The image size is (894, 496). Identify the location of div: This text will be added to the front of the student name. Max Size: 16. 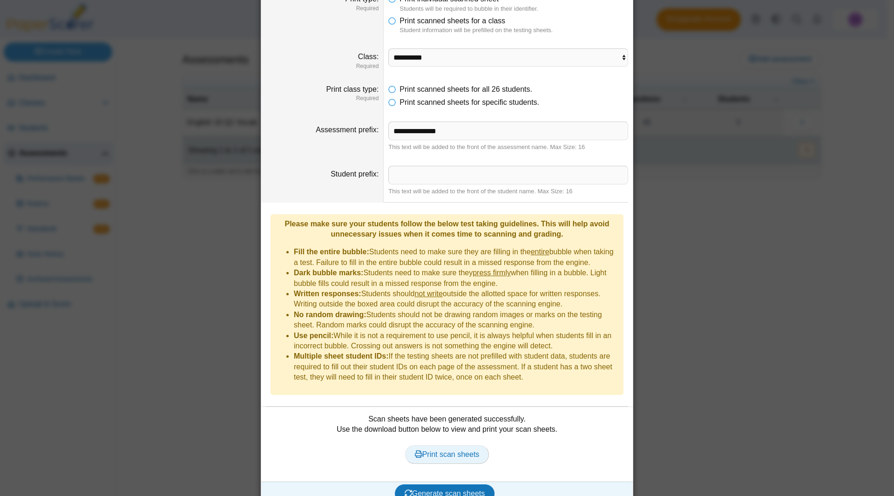
(508, 191).